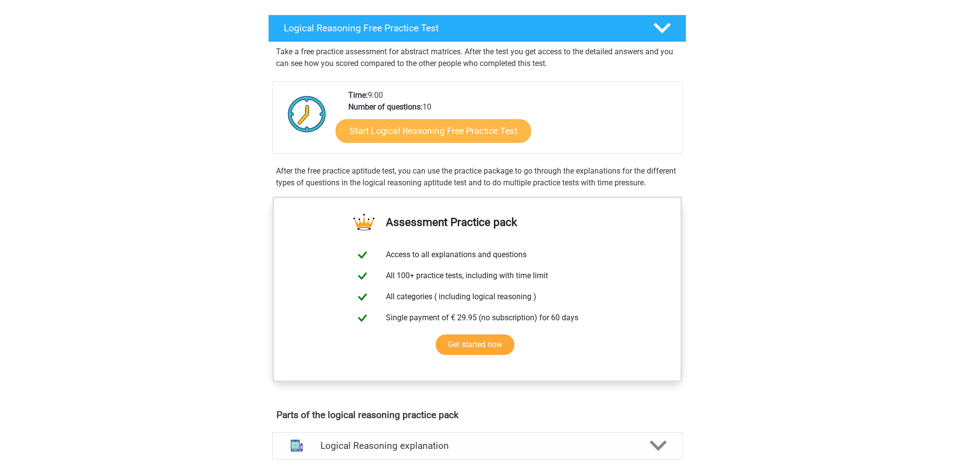  Describe the element at coordinates (477, 177) in the screenshot. I see `div: After the free practice aptitude test, you can use the practice package to go through the explana...` at that location.